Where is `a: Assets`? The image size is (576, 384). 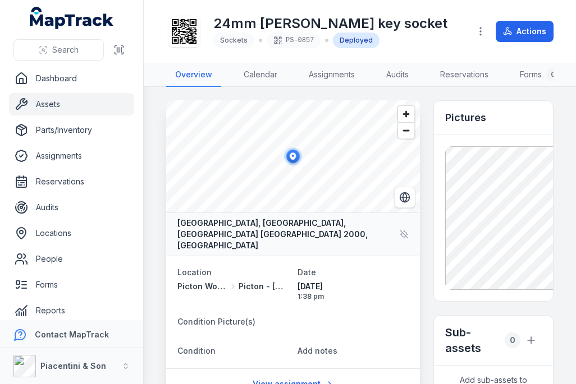 a: Assets is located at coordinates (71, 104).